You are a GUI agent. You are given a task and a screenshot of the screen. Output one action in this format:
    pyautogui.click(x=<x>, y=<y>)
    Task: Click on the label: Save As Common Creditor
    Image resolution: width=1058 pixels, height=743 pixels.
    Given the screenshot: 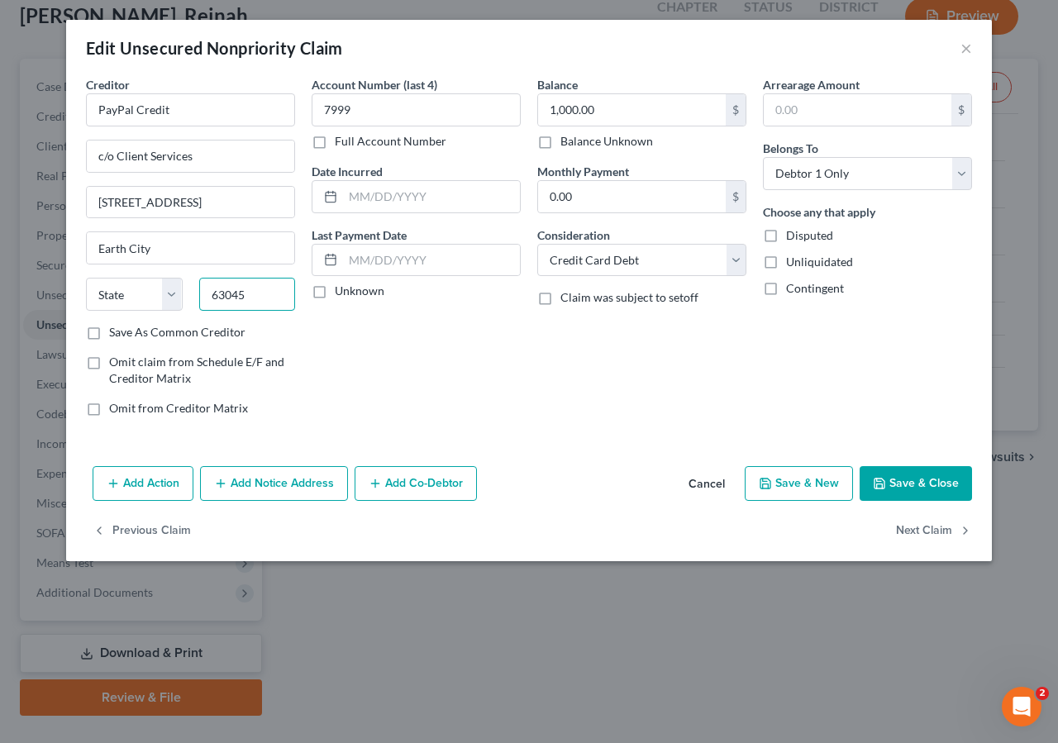 What is the action you would take?
    pyautogui.click(x=177, y=332)
    